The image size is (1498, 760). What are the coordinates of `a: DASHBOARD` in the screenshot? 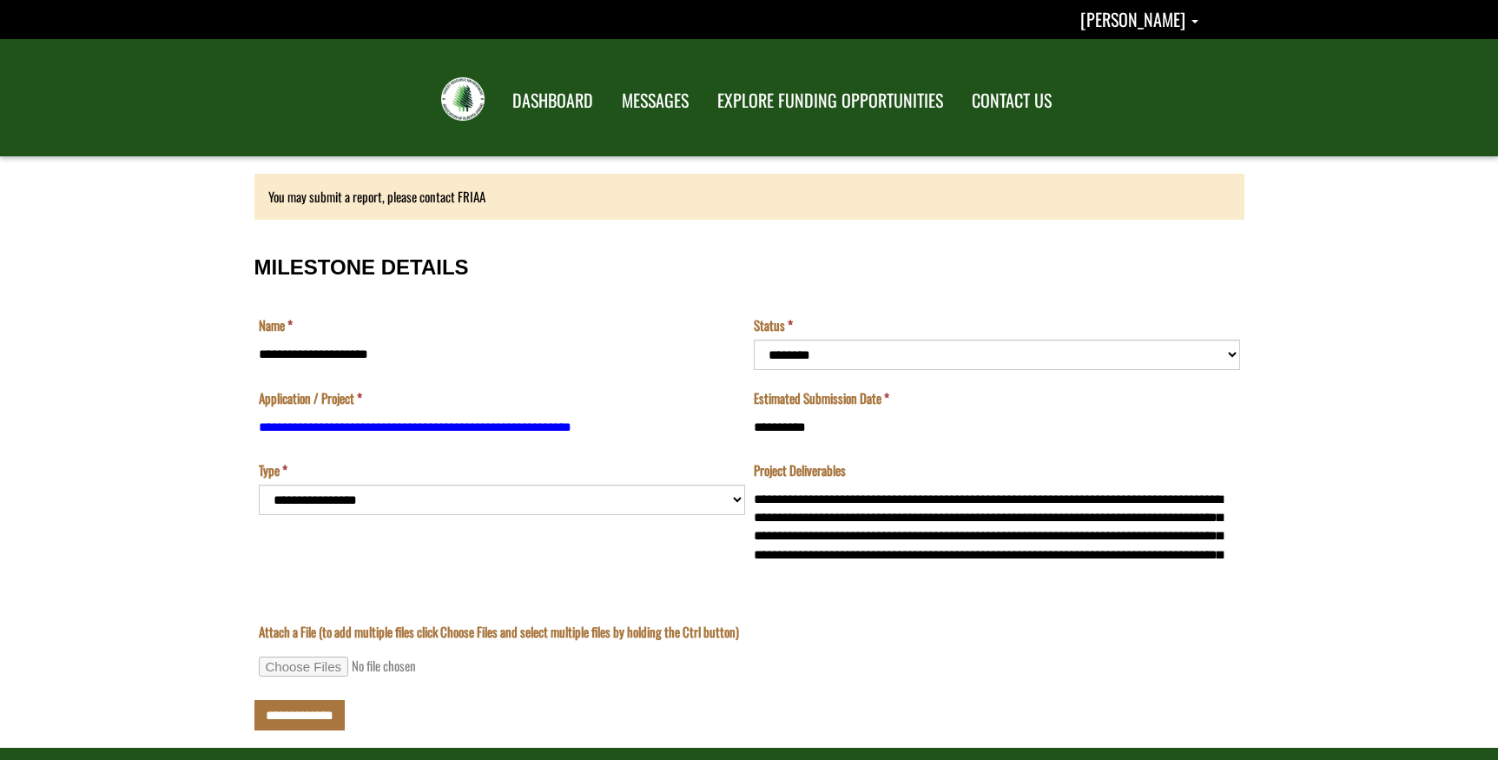 It's located at (552, 101).